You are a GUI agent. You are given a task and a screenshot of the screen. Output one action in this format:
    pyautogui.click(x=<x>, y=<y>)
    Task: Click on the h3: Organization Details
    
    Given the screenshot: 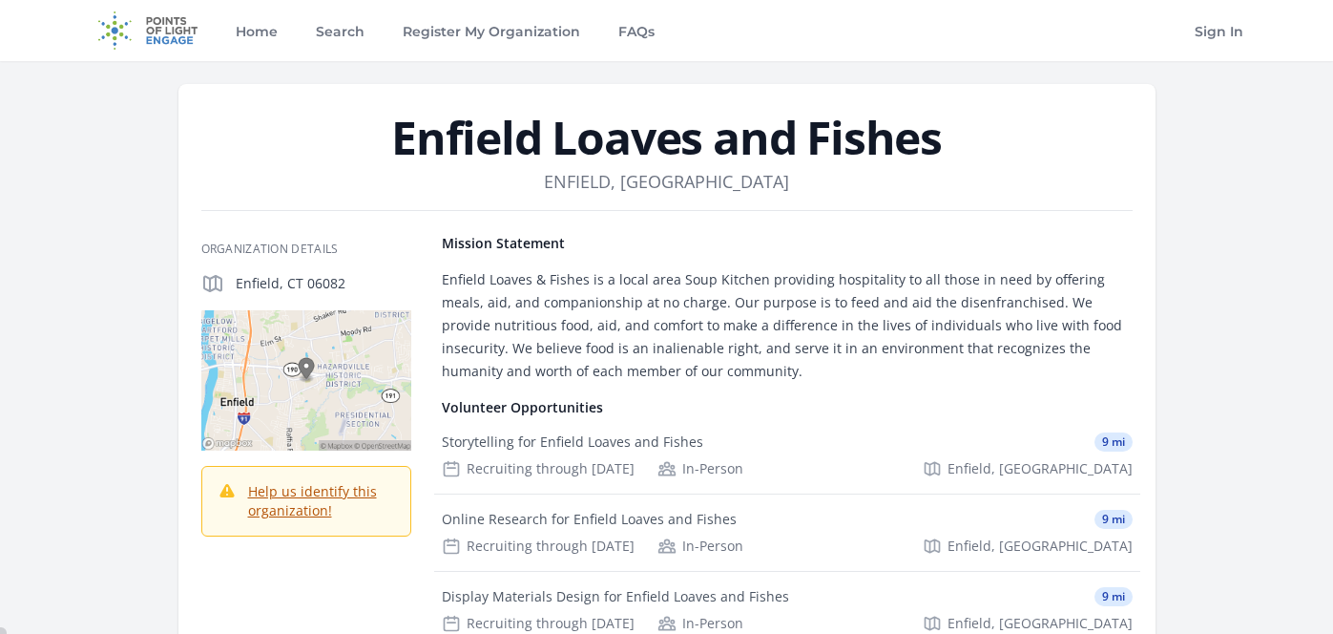 What is the action you would take?
    pyautogui.click(x=306, y=249)
    